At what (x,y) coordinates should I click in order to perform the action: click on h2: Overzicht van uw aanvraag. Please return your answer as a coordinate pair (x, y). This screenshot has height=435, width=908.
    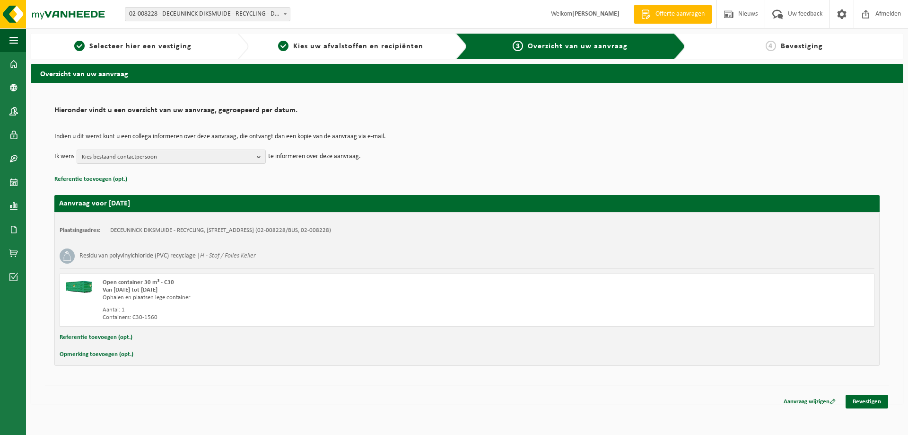
    Looking at the image, I should click on (467, 73).